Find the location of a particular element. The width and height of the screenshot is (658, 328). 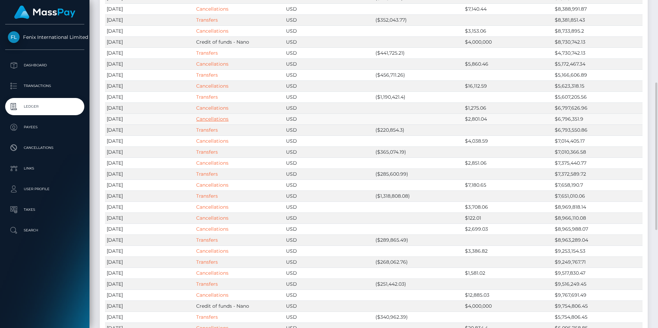

td: $8,963,289.04 is located at coordinates (597, 240).